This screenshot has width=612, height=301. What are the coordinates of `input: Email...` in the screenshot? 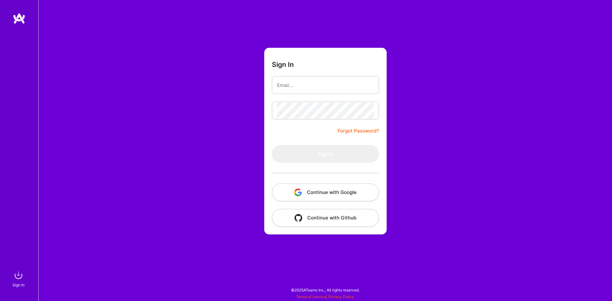 It's located at (325, 85).